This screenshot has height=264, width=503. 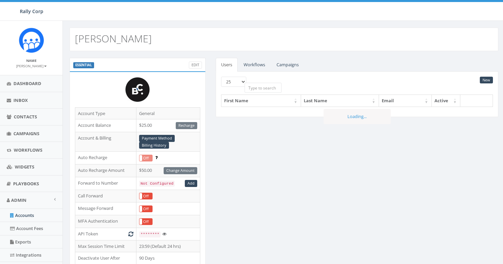 I want to click on span: Playbooks, so click(x=26, y=183).